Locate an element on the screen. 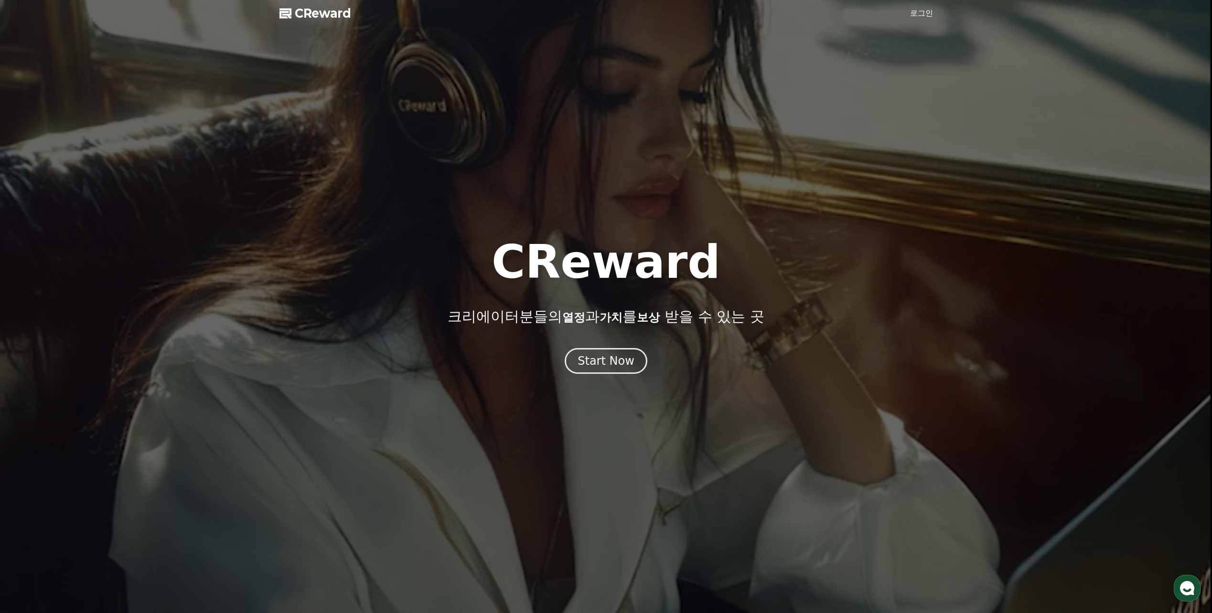 This screenshot has height=613, width=1212. h1: CReward is located at coordinates (606, 262).